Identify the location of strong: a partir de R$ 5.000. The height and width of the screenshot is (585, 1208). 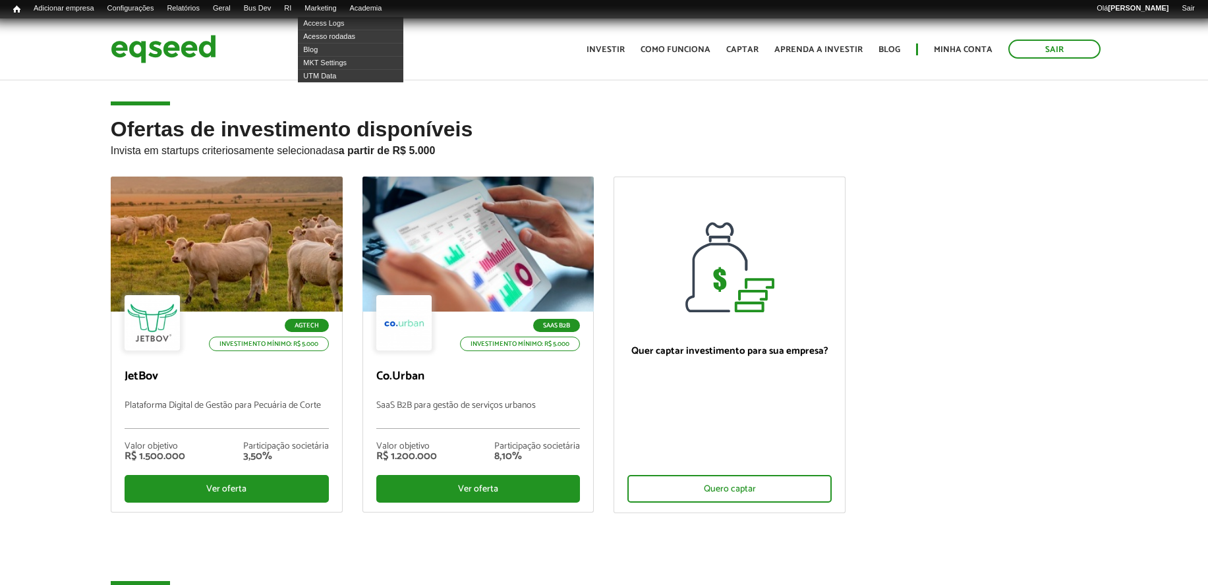
(387, 150).